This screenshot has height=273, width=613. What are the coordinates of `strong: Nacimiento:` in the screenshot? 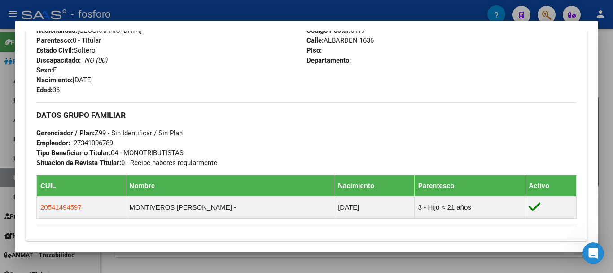 It's located at (54, 80).